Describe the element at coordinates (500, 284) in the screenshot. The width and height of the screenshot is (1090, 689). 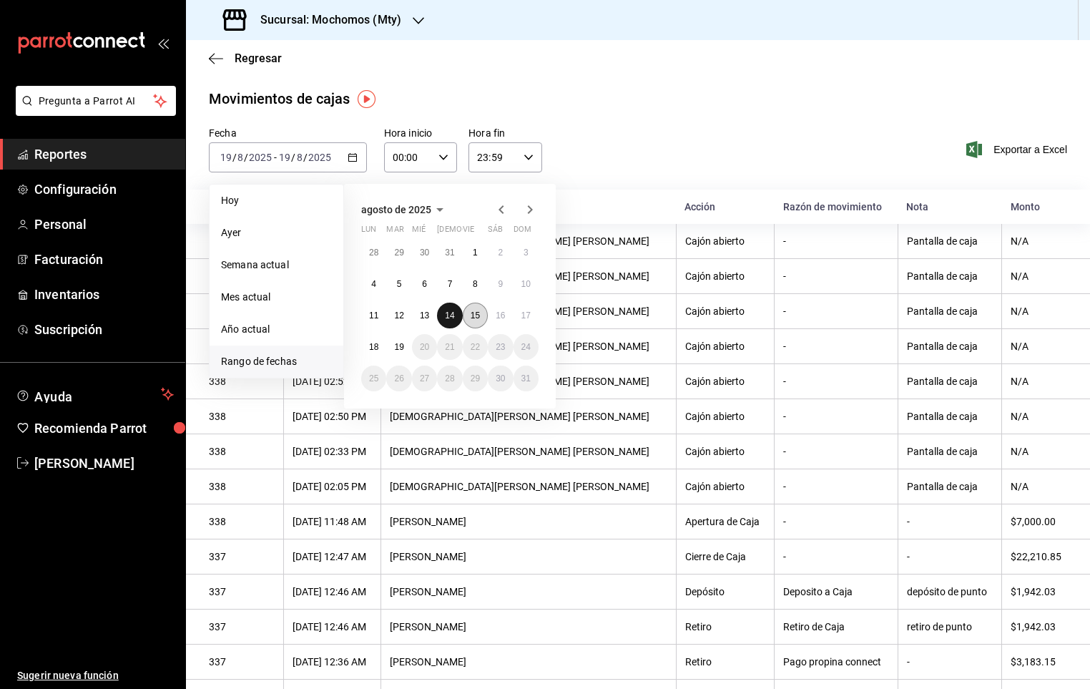
I see `abbr: 9 de agosto de 2025` at that location.